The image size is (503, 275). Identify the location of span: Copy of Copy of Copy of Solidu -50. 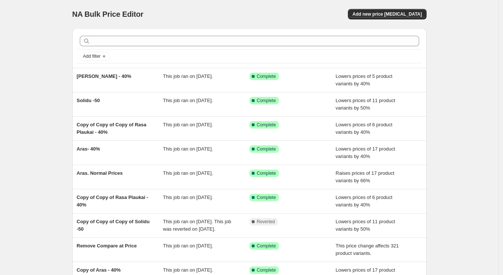
(113, 225).